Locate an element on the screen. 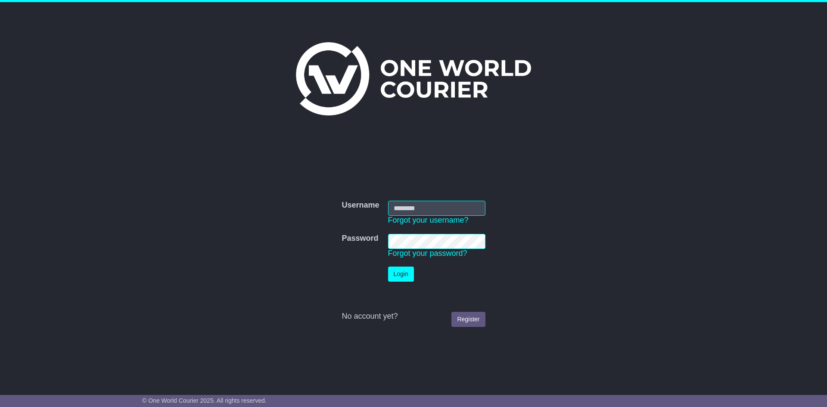 The height and width of the screenshot is (407, 827). a: Forgot your username? is located at coordinates (428, 220).